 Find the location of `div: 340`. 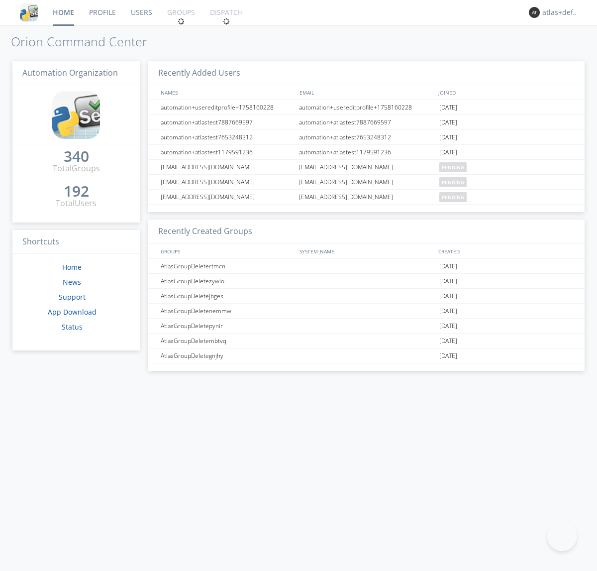

div: 340 is located at coordinates (76, 156).